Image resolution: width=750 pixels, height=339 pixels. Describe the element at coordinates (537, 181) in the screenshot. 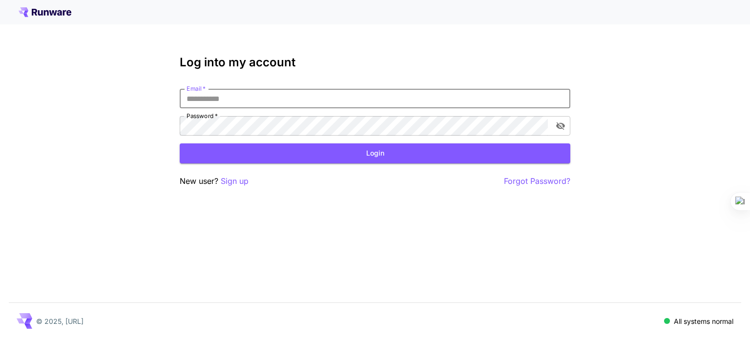

I see `button: Forgot Password?` at that location.